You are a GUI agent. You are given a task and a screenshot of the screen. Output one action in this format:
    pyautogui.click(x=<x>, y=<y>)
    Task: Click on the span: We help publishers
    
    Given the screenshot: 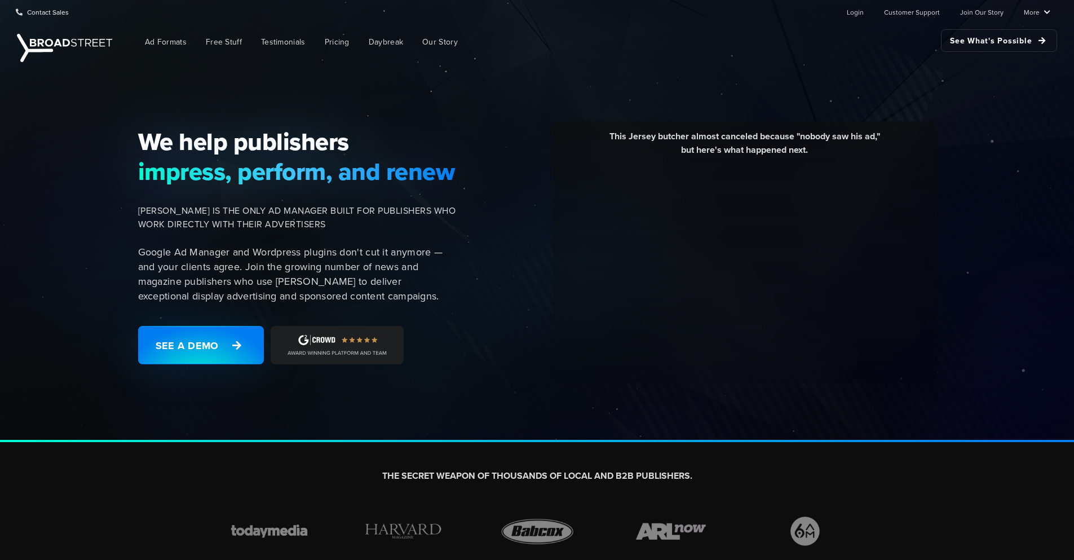 What is the action you would take?
    pyautogui.click(x=297, y=142)
    